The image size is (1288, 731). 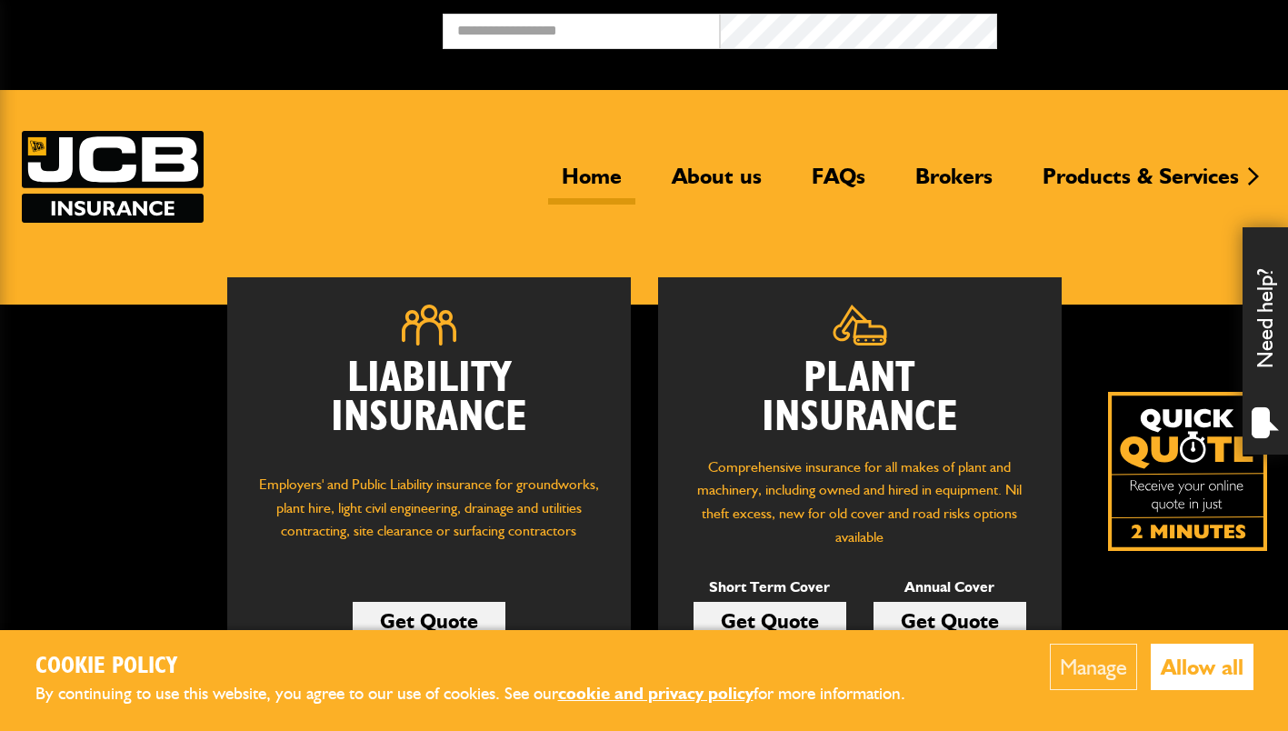 I want to click on a: Home, so click(x=592, y=184).